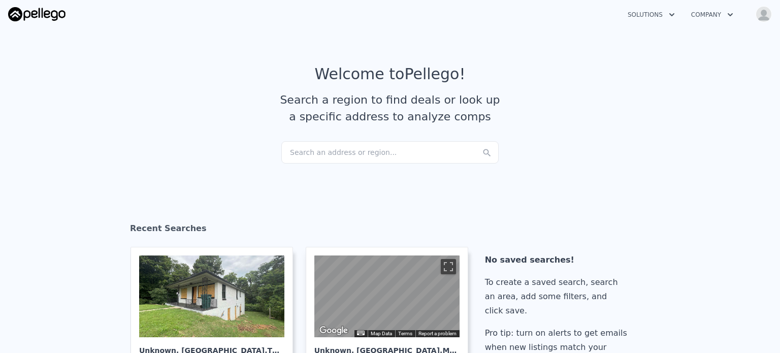 The width and height of the screenshot is (780, 353). Describe the element at coordinates (390, 74) in the screenshot. I see `div: Welcome to Pellego !` at that location.